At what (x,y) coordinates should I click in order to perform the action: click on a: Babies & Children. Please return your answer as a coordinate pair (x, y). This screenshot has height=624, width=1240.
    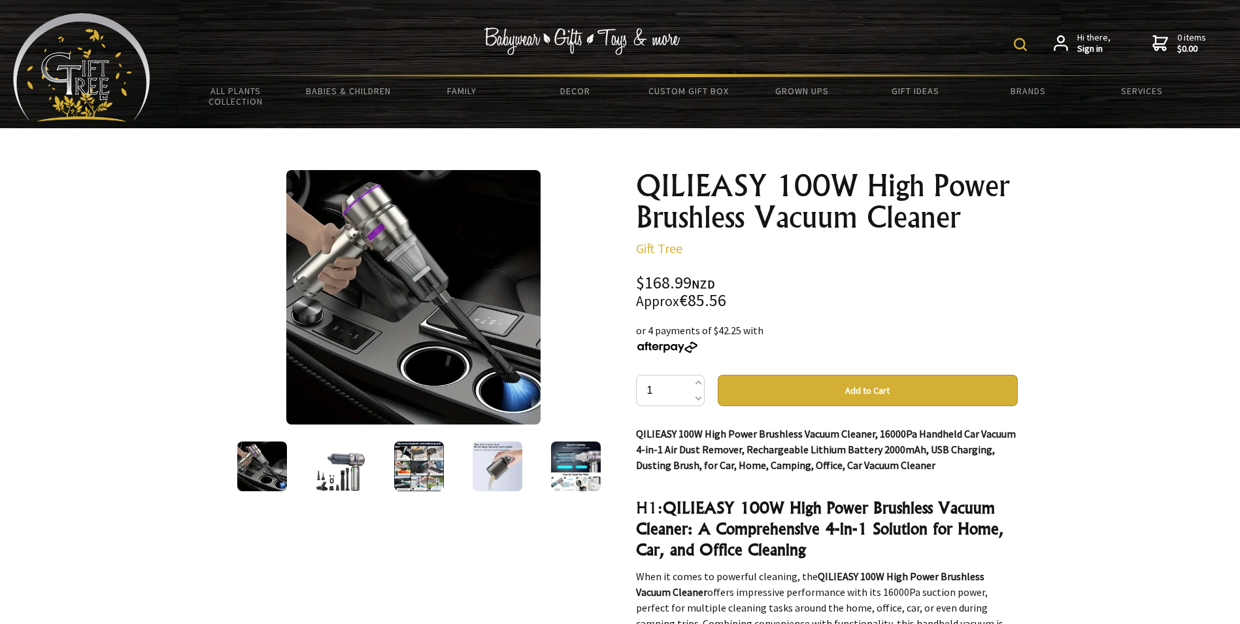
    Looking at the image, I should click on (348, 91).